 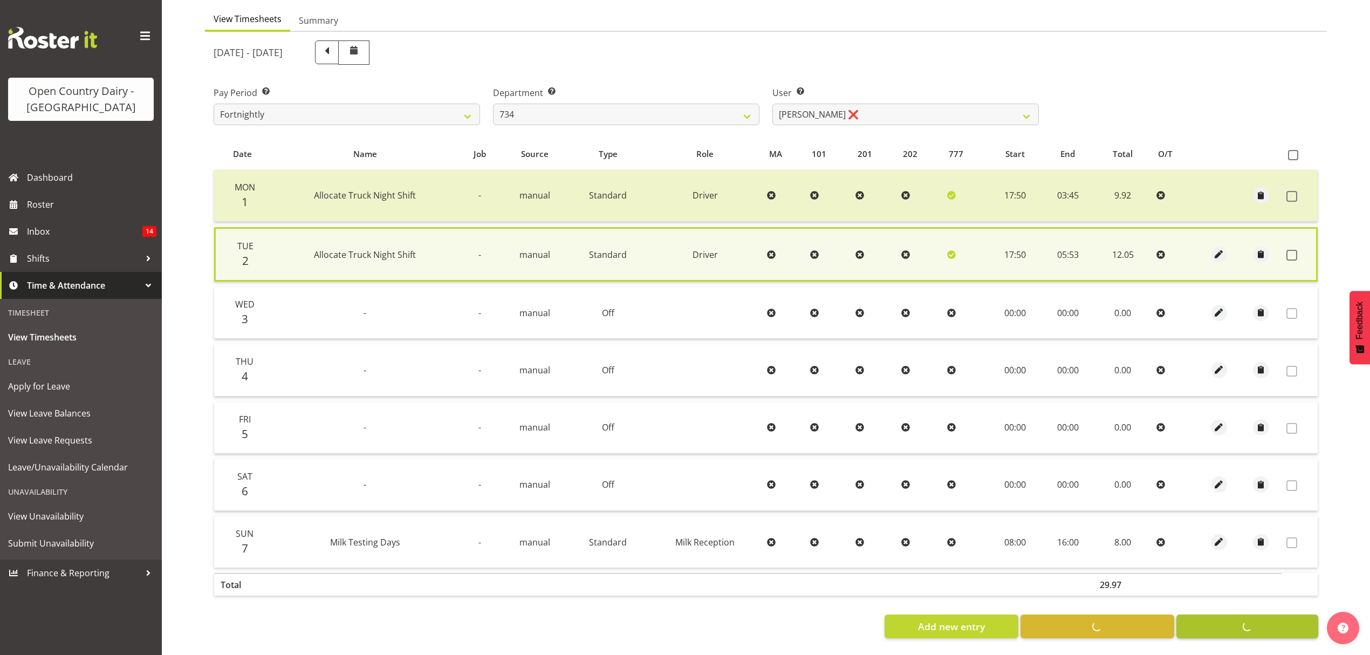 I want to click on div: Role, so click(x=704, y=154).